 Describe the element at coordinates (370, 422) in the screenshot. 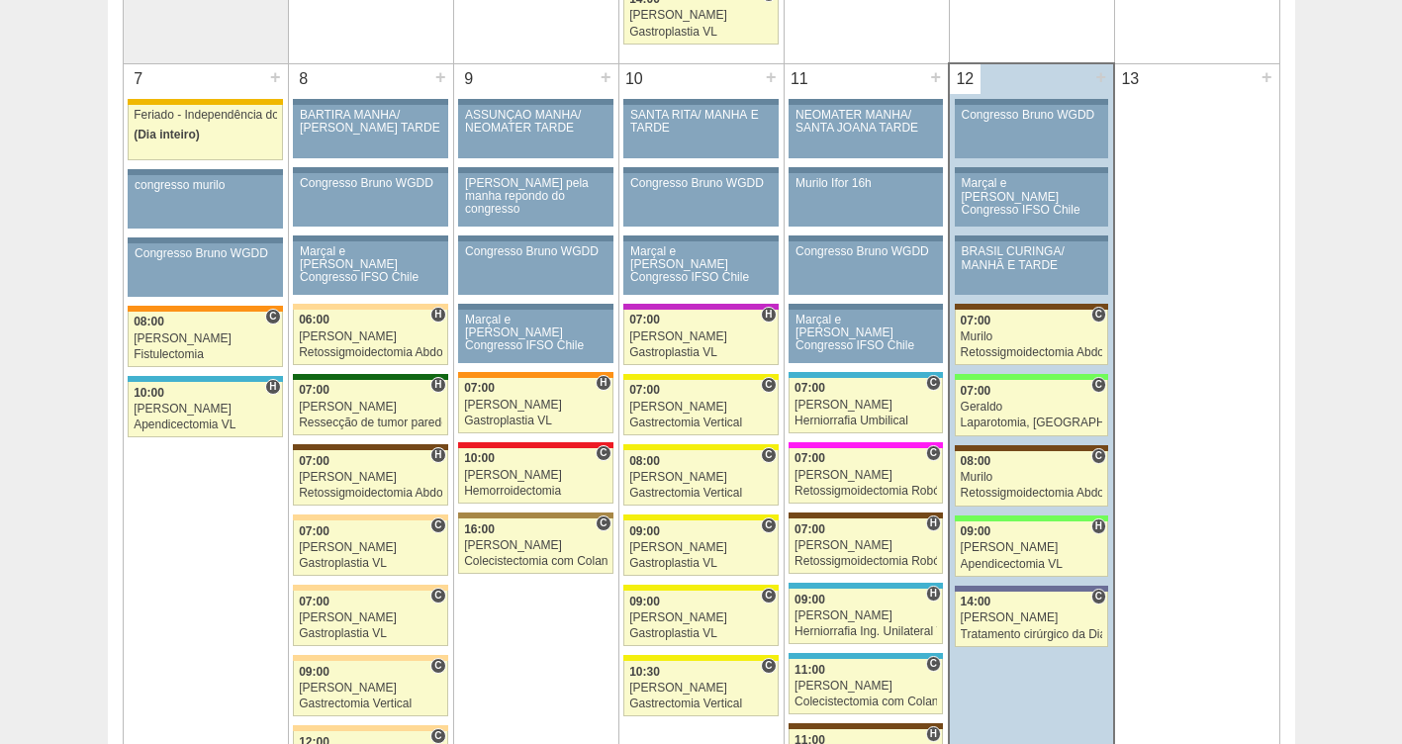

I see `div: Ressecção de tumor parede abdominal pélvica` at that location.